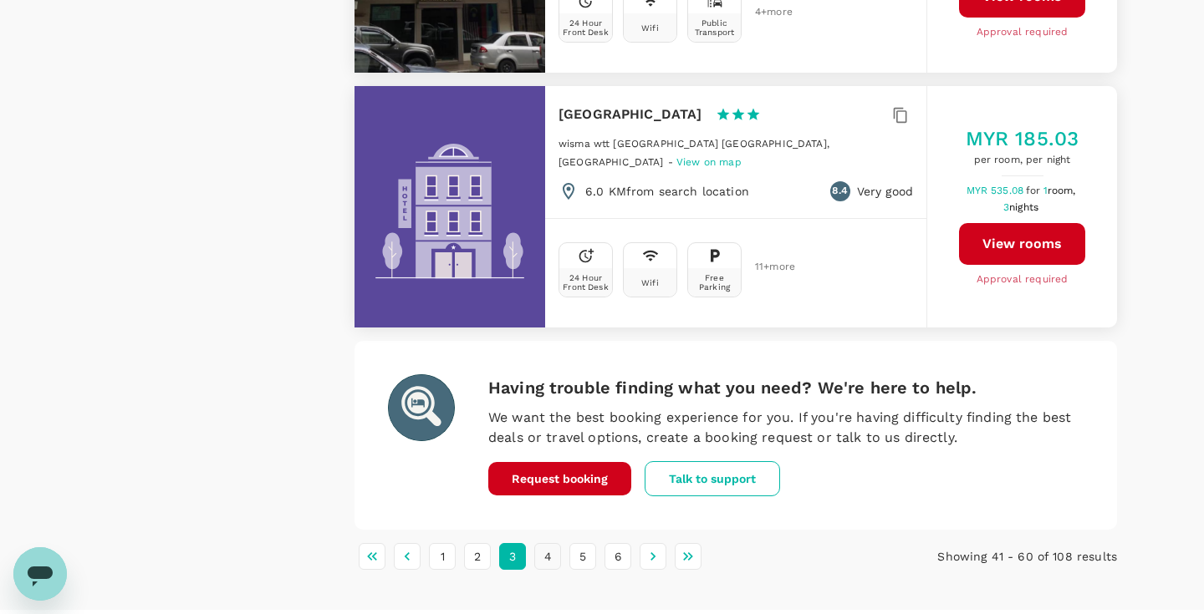 The image size is (1204, 614). What do you see at coordinates (839, 191) in the screenshot?
I see `span: 8.4` at bounding box center [839, 191].